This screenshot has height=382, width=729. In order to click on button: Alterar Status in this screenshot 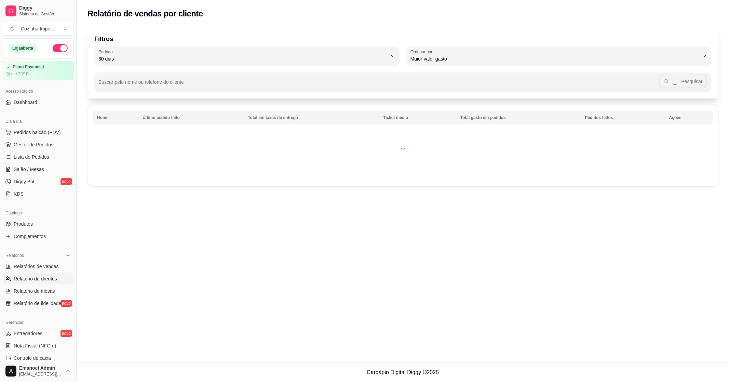, I will do `click(60, 48)`.